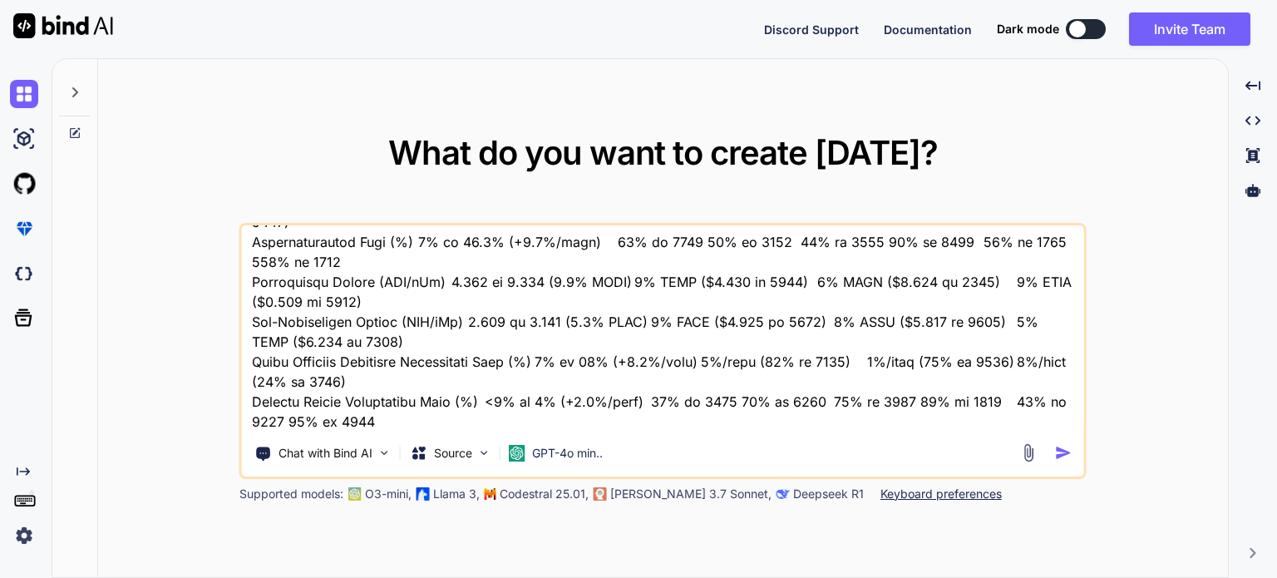 Image resolution: width=1277 pixels, height=578 pixels. What do you see at coordinates (928, 29) in the screenshot?
I see `button: Documentation` at bounding box center [928, 29].